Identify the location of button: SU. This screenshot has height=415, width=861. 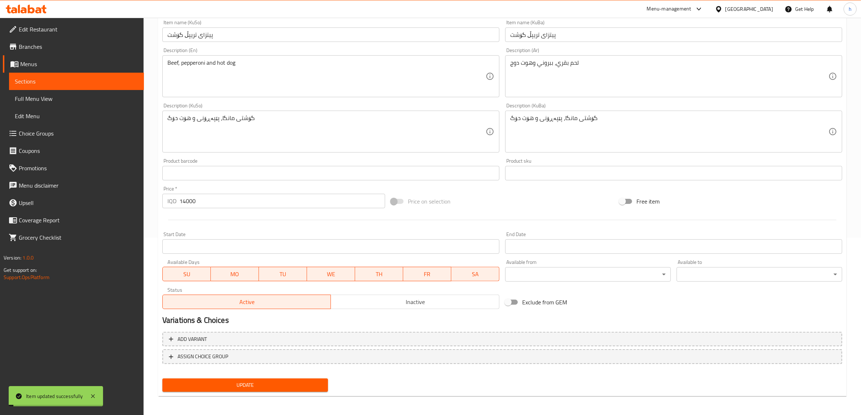
(187, 274).